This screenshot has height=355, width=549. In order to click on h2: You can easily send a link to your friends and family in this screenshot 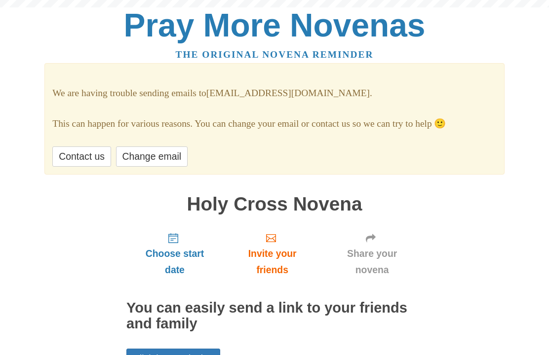, I will do `click(274, 316)`.